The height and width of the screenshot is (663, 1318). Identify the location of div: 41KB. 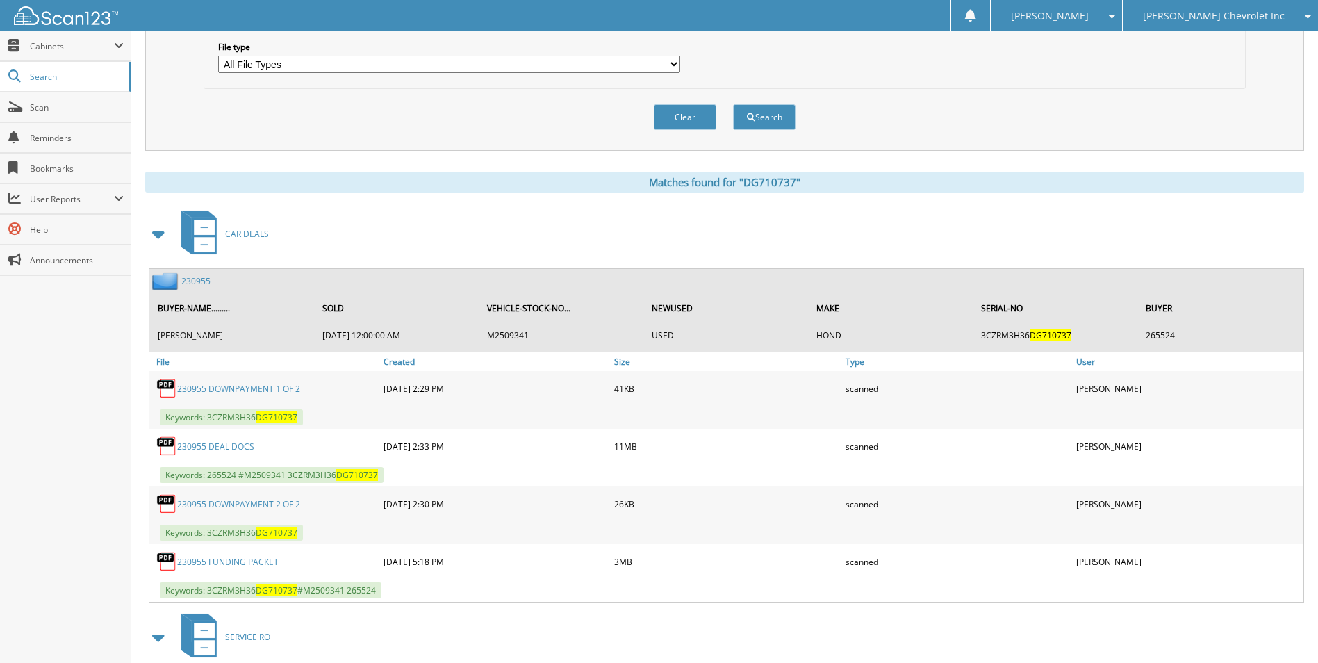
(726, 388).